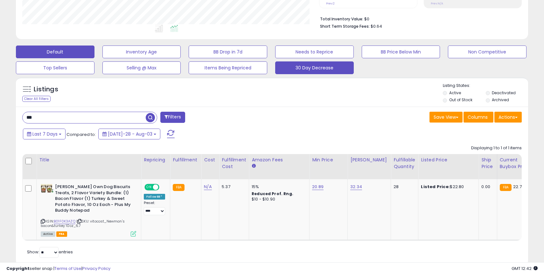 The image size is (544, 275). I want to click on button: BB Drop in 7d, so click(228, 52).